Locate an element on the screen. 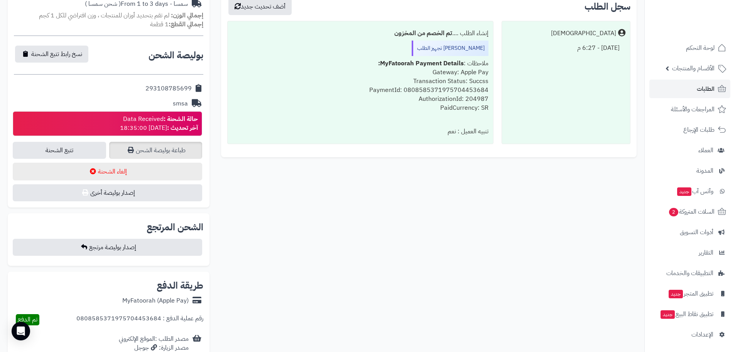  b: MyFatoorah Payment Details: is located at coordinates (421, 63).